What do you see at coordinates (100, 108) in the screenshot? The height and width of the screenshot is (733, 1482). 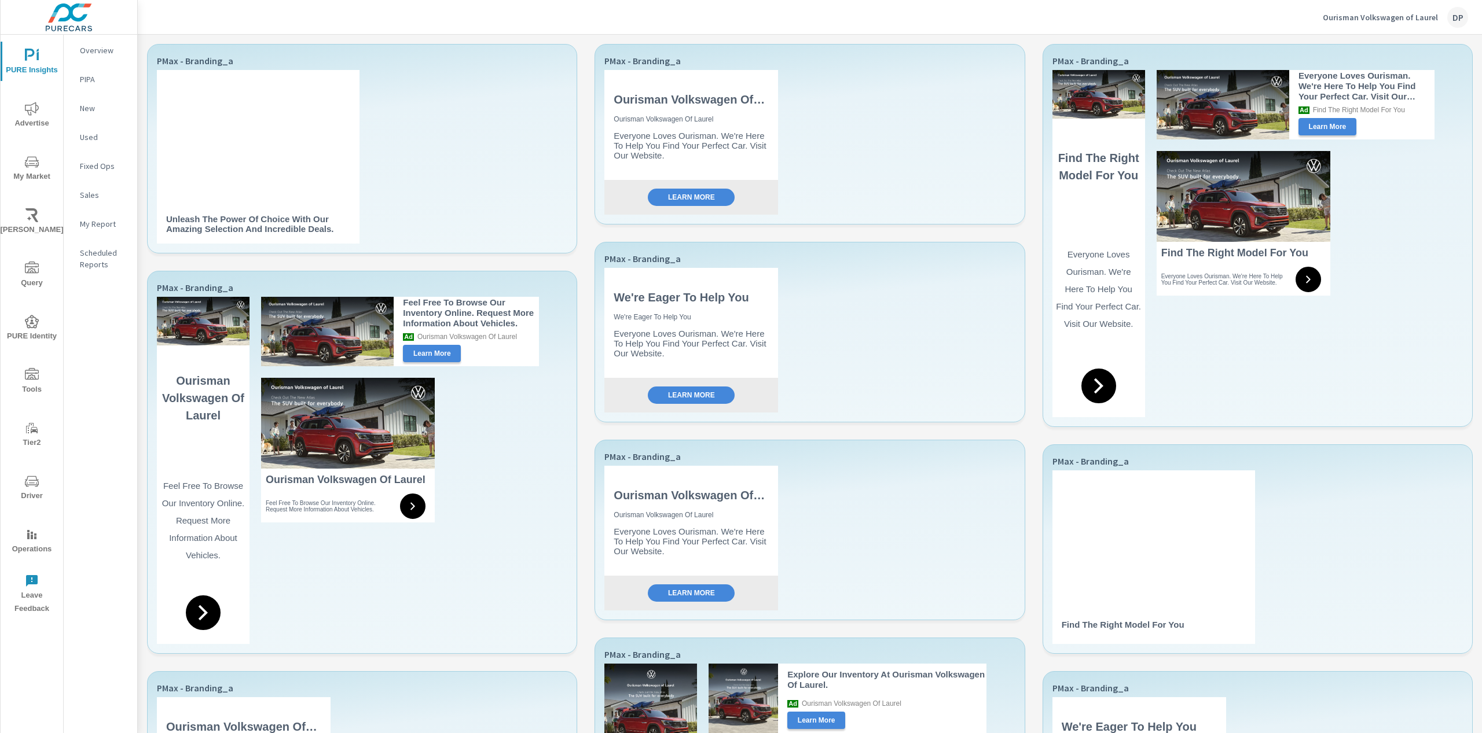 I see `div: New` at bounding box center [100, 108].